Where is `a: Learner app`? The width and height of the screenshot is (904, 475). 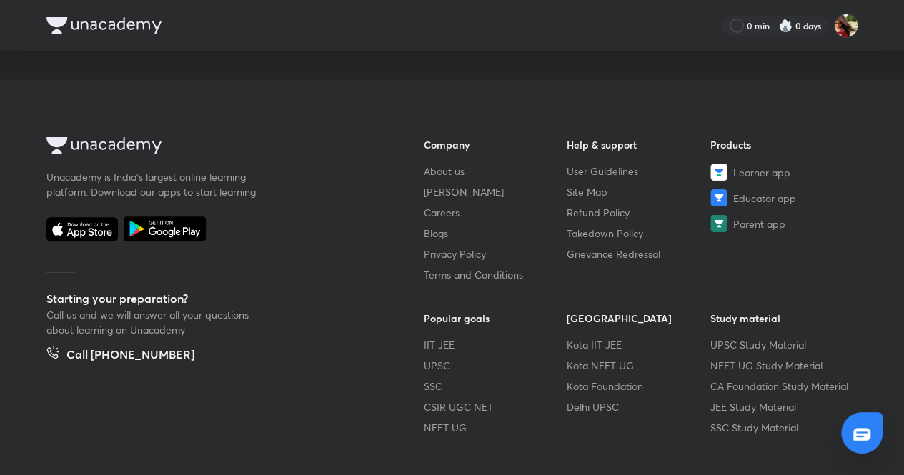
a: Learner app is located at coordinates (782, 172).